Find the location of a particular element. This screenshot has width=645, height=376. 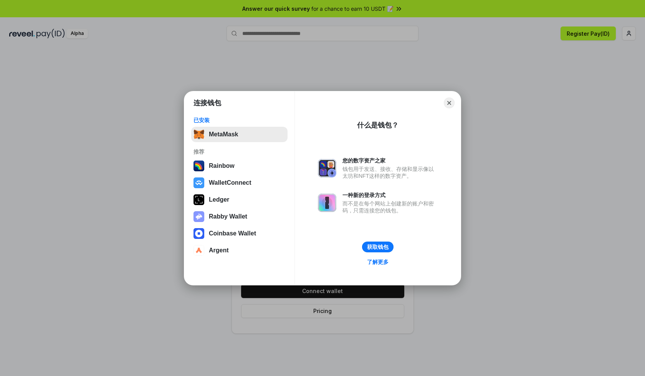

div: WalletConnect is located at coordinates (230, 183).